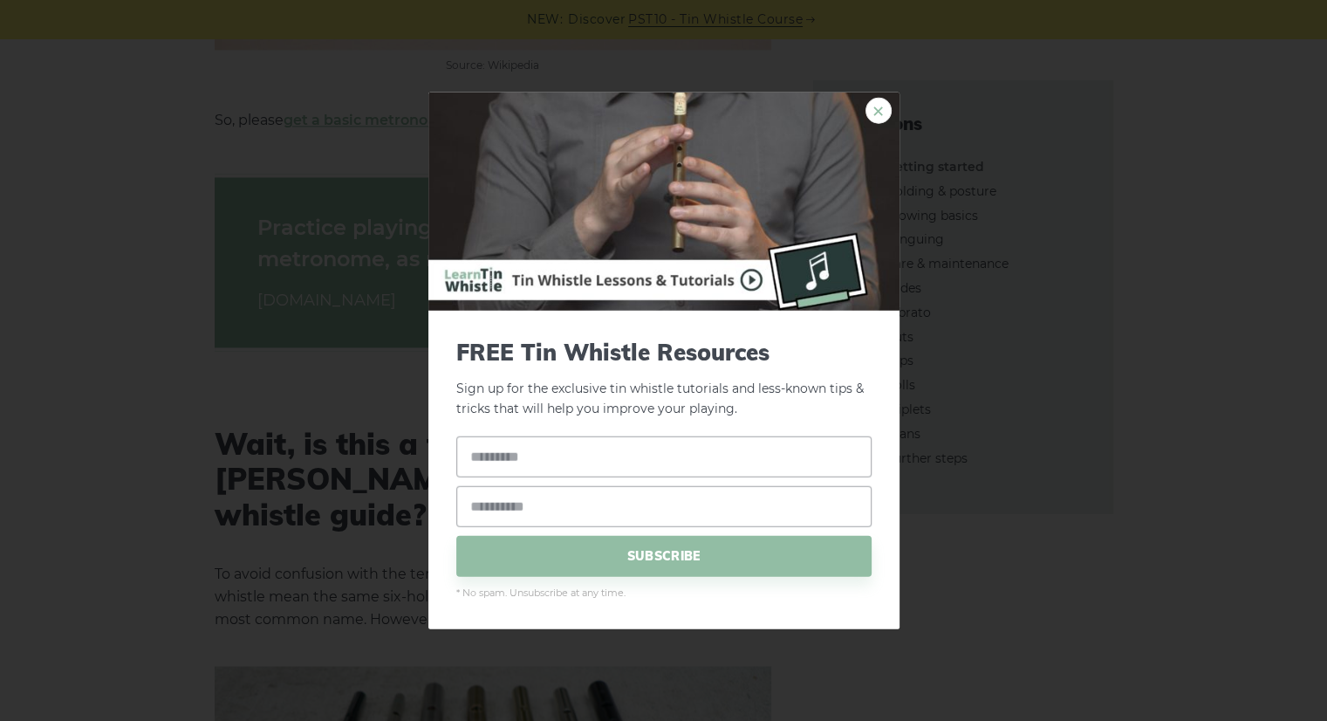 The image size is (1327, 721). Describe the element at coordinates (664, 379) in the screenshot. I see `p: Sign up for the exclusive tin whistle tutorials and less-known tips & tricks that will help you i...` at that location.